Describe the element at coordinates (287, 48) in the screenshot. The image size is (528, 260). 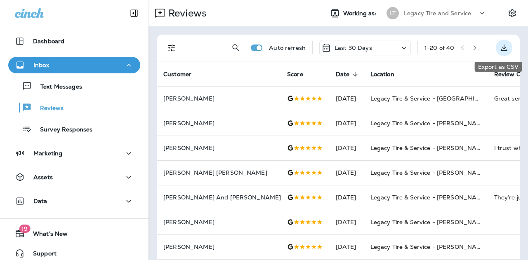
I see `p: Auto refresh` at that location.